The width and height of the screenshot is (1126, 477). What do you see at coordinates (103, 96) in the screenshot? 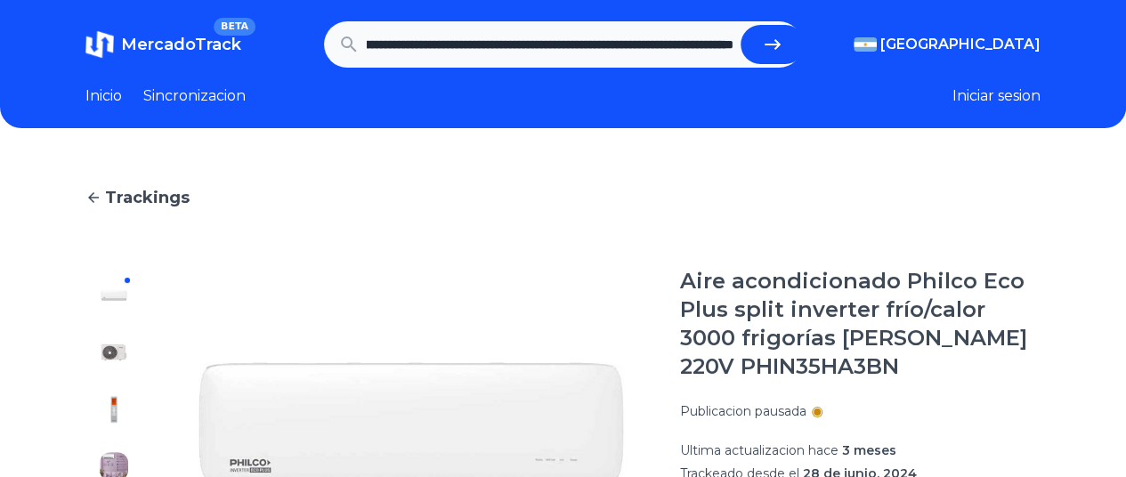
I see `a: Inicio` at bounding box center [103, 96].